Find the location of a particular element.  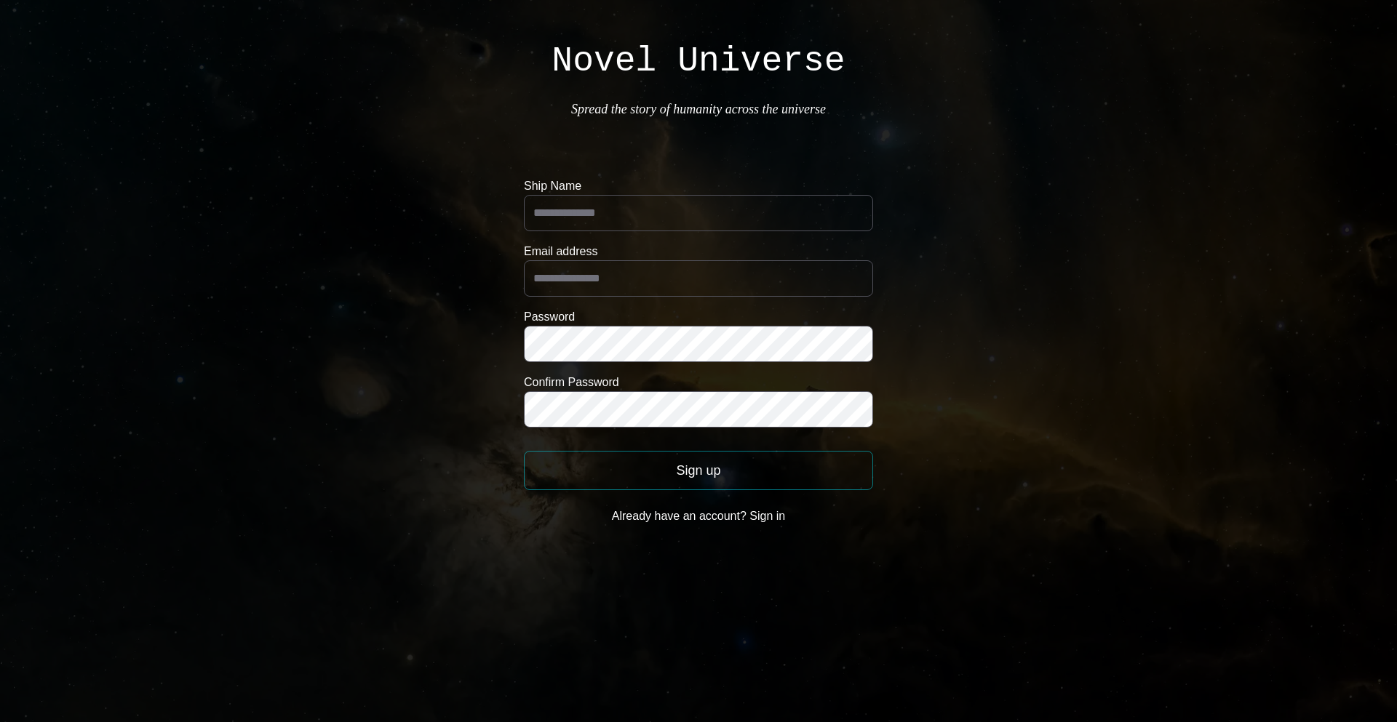

p: Spread the story of humanity across the universe is located at coordinates (698, 109).